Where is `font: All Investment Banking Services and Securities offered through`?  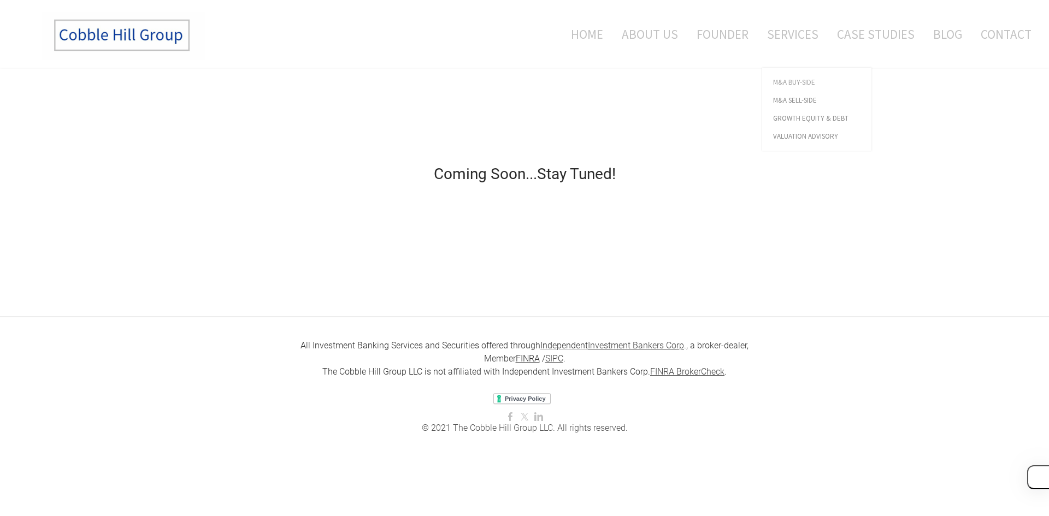 font: All Investment Banking Services and Securities offered through is located at coordinates (420, 345).